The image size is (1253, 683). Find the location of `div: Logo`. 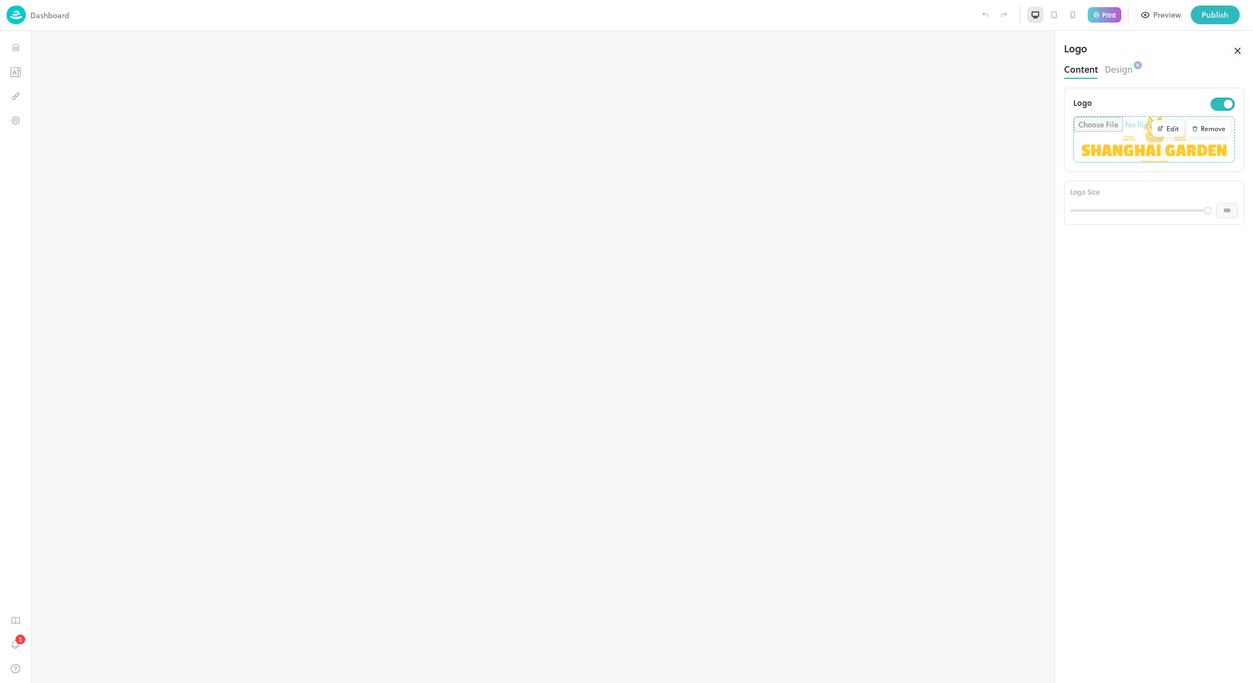

div: Logo is located at coordinates (1076, 51).